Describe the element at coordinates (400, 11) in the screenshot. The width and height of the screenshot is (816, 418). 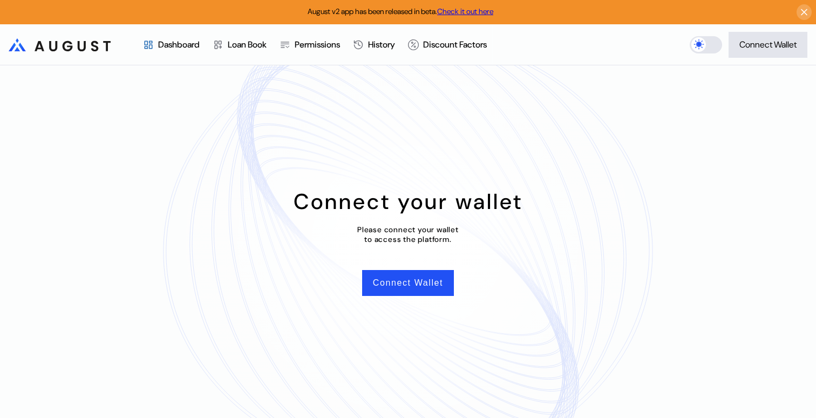
I see `span: August v2 app has been released in beta.` at that location.